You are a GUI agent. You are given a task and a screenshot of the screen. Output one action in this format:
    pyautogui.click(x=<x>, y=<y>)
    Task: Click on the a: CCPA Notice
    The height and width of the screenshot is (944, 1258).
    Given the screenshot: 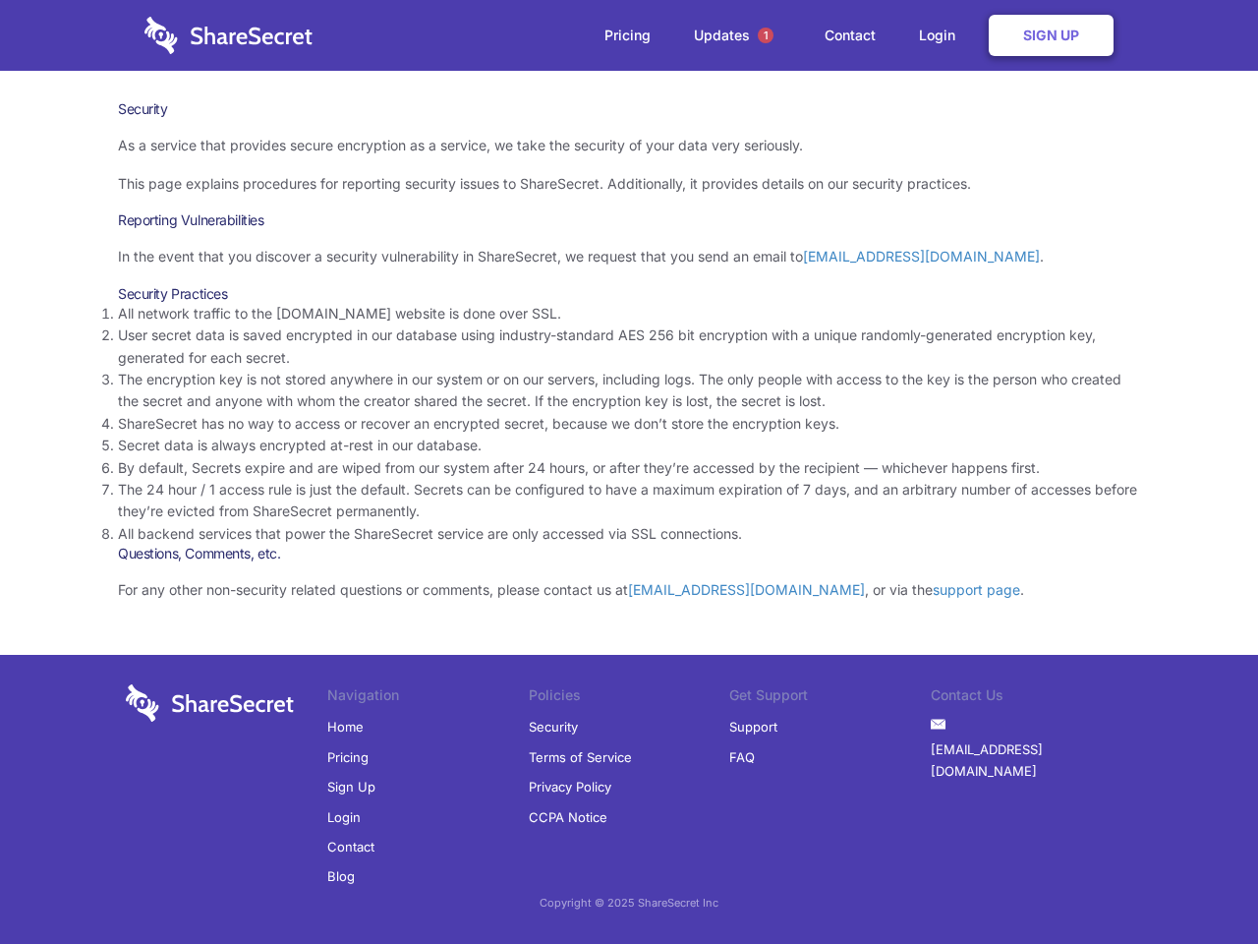 What is the action you would take?
    pyautogui.click(x=568, y=817)
    